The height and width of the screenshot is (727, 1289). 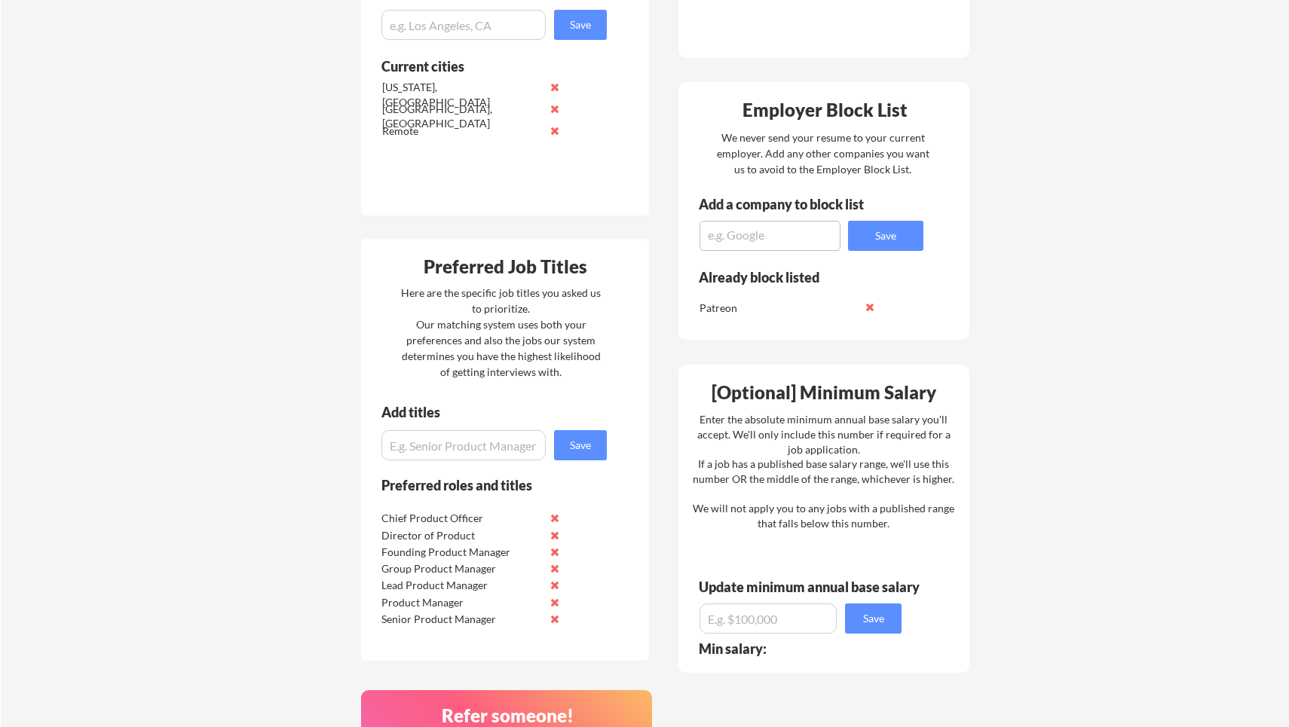 I want to click on div: [Optional] Minimum Salary, so click(x=824, y=393).